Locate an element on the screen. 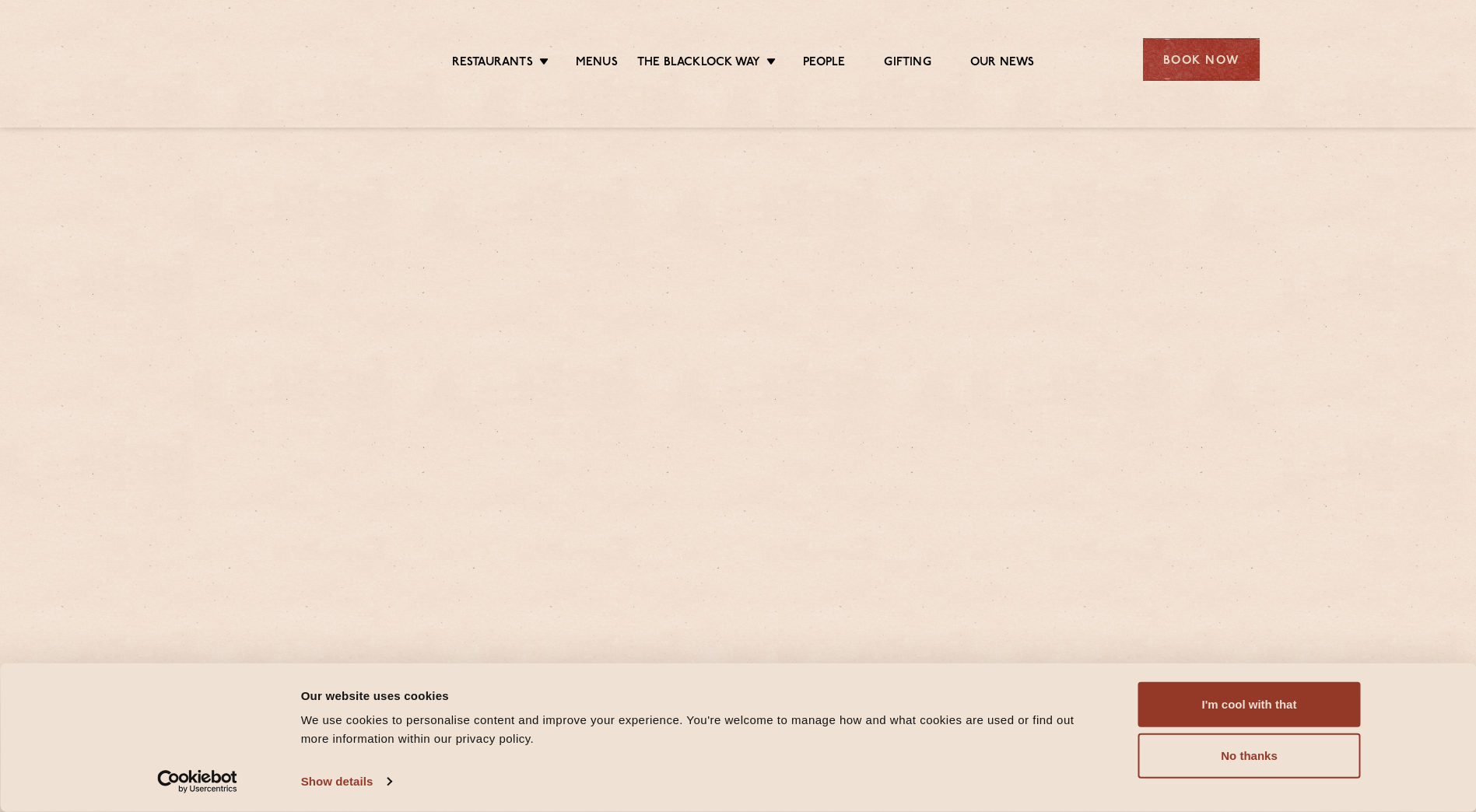 The image size is (1476, 812). a: The Blacklock Way is located at coordinates (698, 64).